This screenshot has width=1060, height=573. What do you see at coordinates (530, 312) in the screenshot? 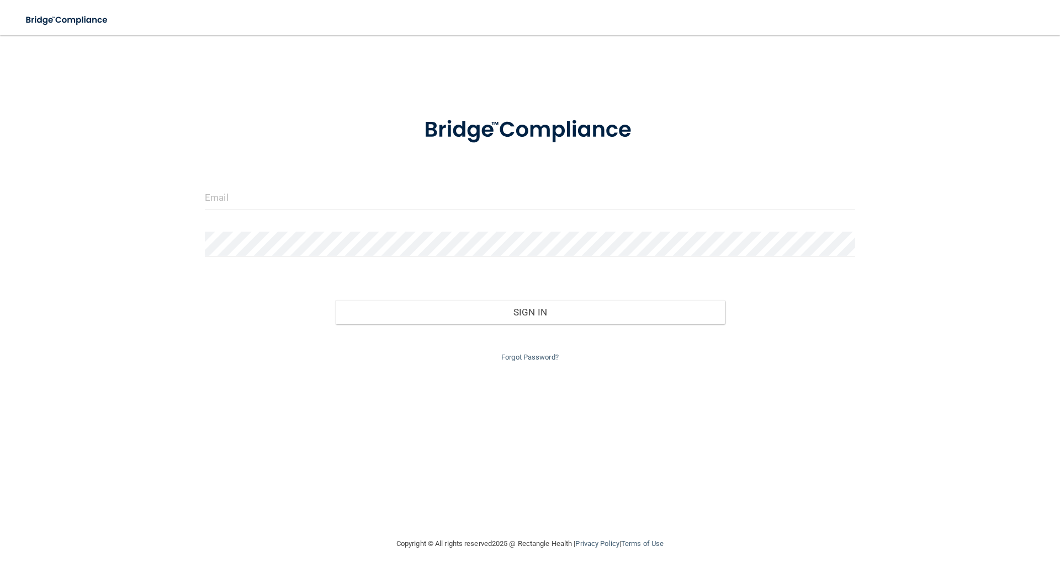
I see `button: Sign In` at bounding box center [530, 312].